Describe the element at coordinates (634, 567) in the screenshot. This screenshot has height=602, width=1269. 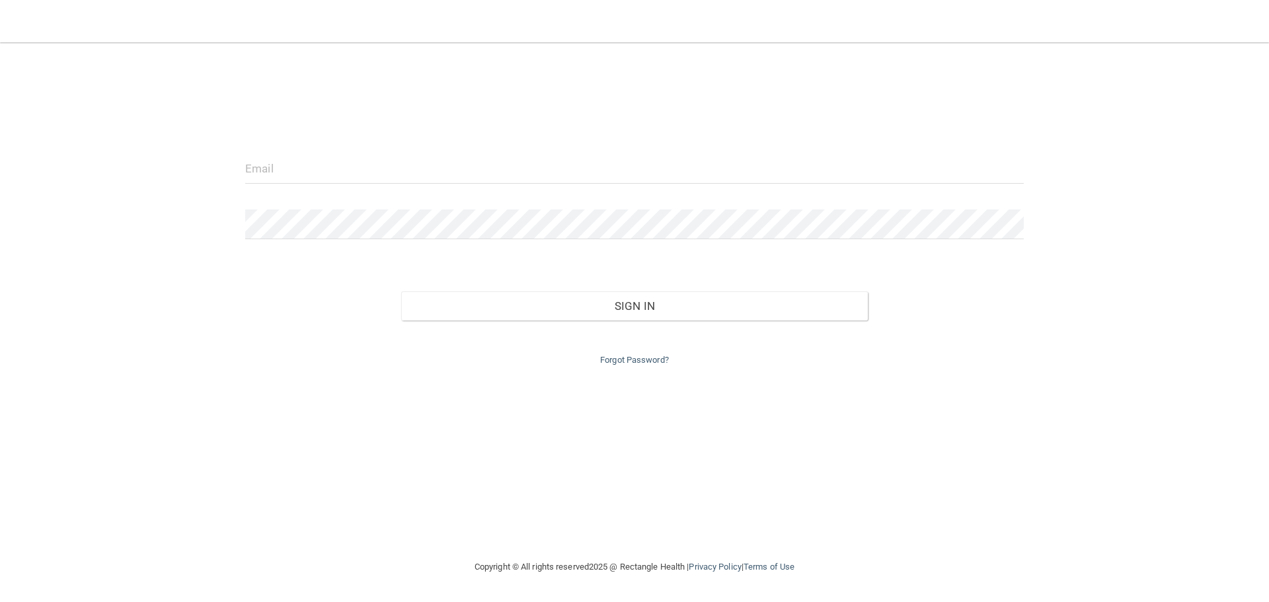
I see `div: Copyright © All rights reserved 2025 @ Rectangle Health | |` at that location.